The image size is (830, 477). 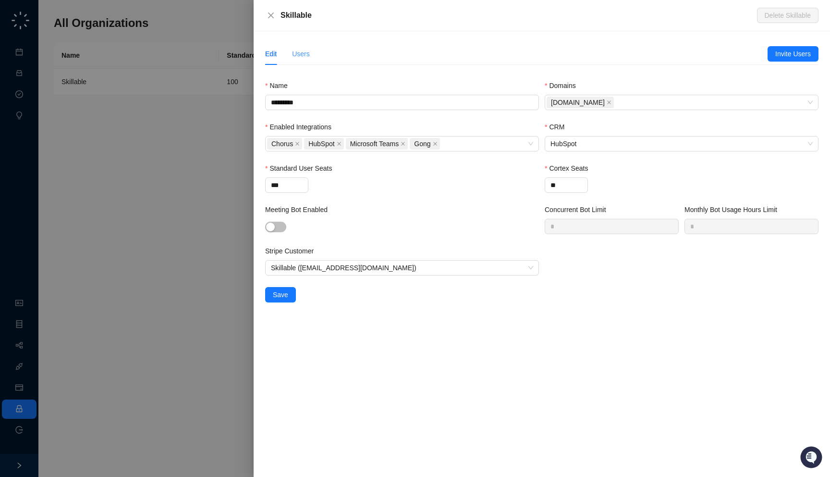 I want to click on div: Edit, so click(x=271, y=54).